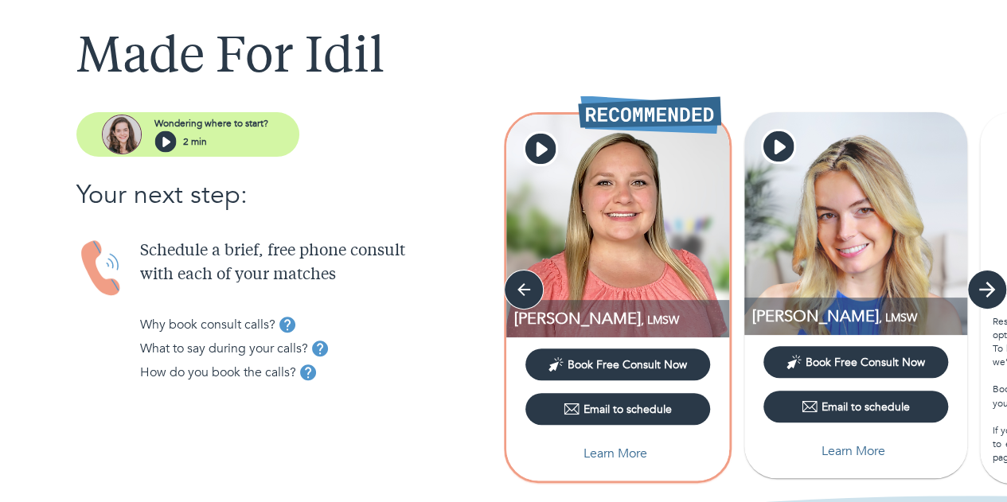 Image resolution: width=1007 pixels, height=502 pixels. What do you see at coordinates (860, 316) in the screenshot?
I see `p: LMSW` at bounding box center [860, 316].